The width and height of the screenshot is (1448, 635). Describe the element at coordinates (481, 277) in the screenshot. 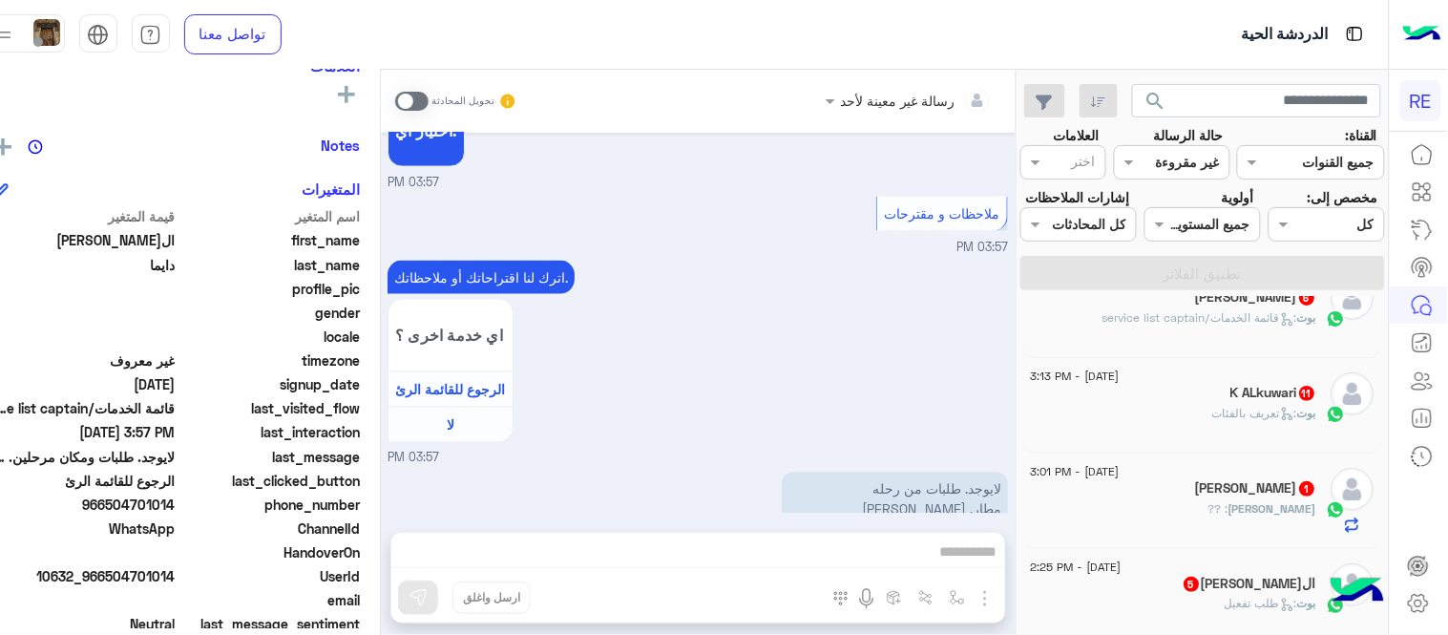

I see `p: 30/8/2025, 3:57 PM` at that location.